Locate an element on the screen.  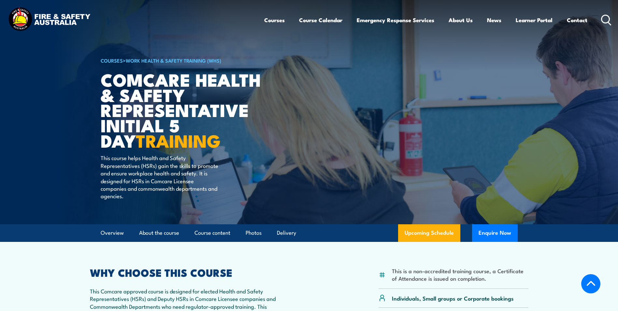
a: News is located at coordinates (494, 20).